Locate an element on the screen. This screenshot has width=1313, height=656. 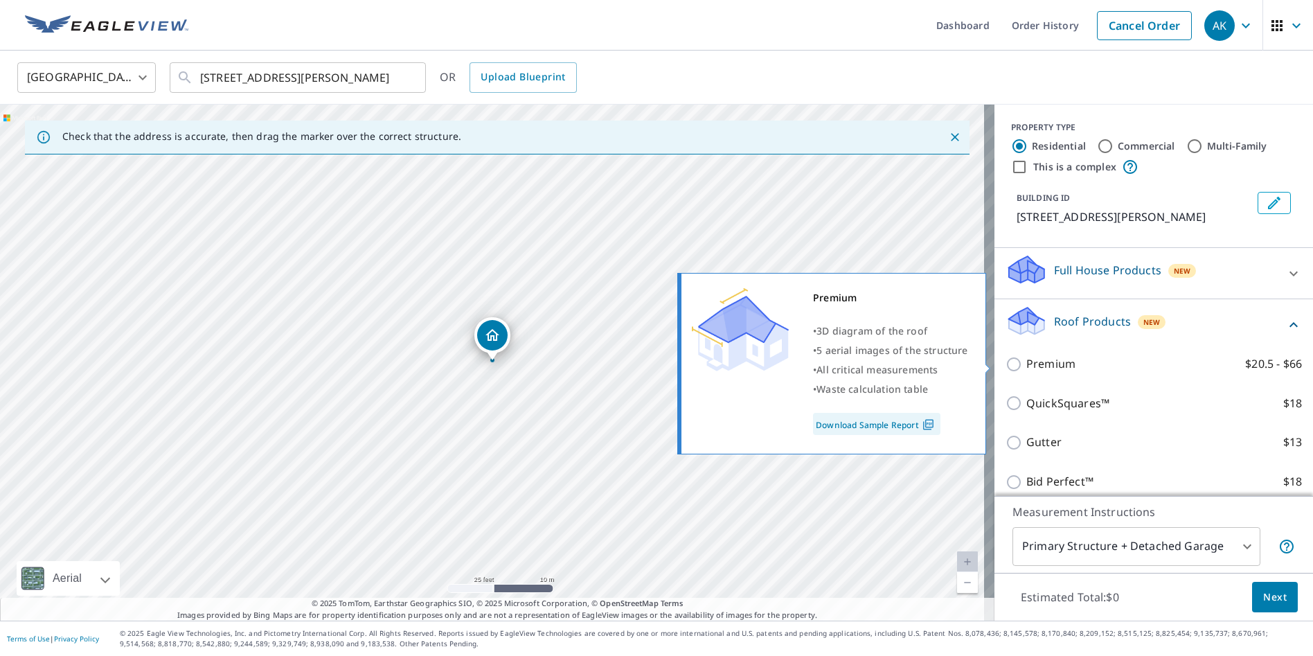
div: Full House ProductsNew is located at coordinates (1154, 273).